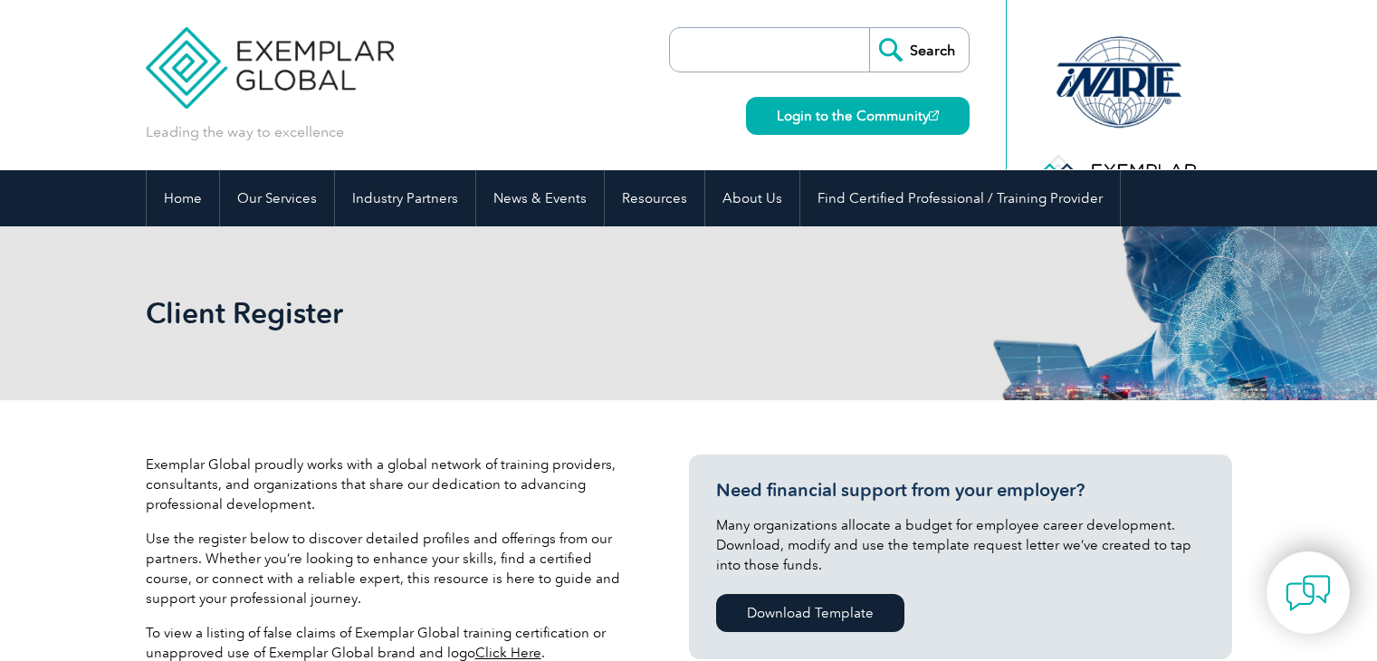  I want to click on img: contact-chat.png, so click(1308, 593).